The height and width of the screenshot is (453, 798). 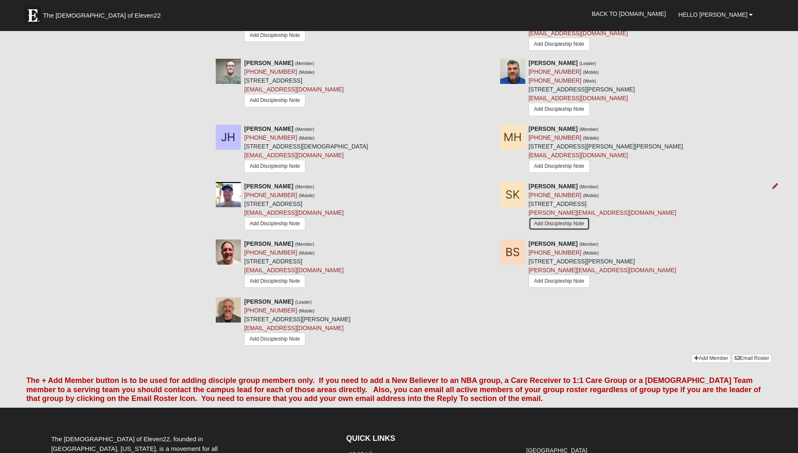 I want to click on a: Email Roster, so click(x=752, y=358).